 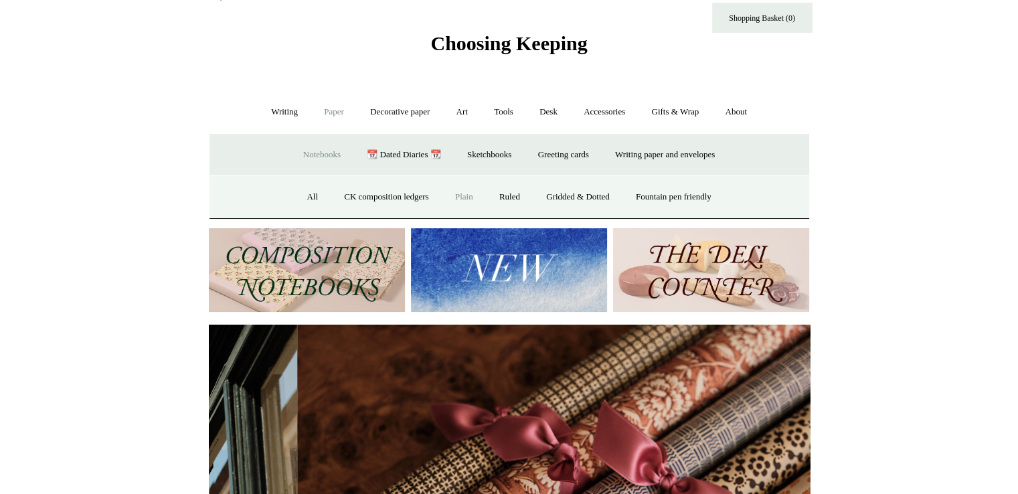 I want to click on a: Greeting cards, so click(x=563, y=155).